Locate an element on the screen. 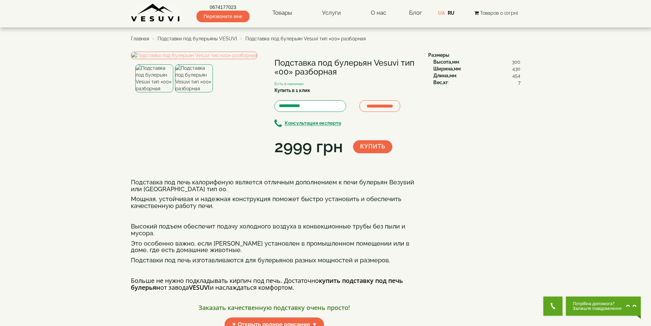  img: Завод VESUVI is located at coordinates (155, 13).